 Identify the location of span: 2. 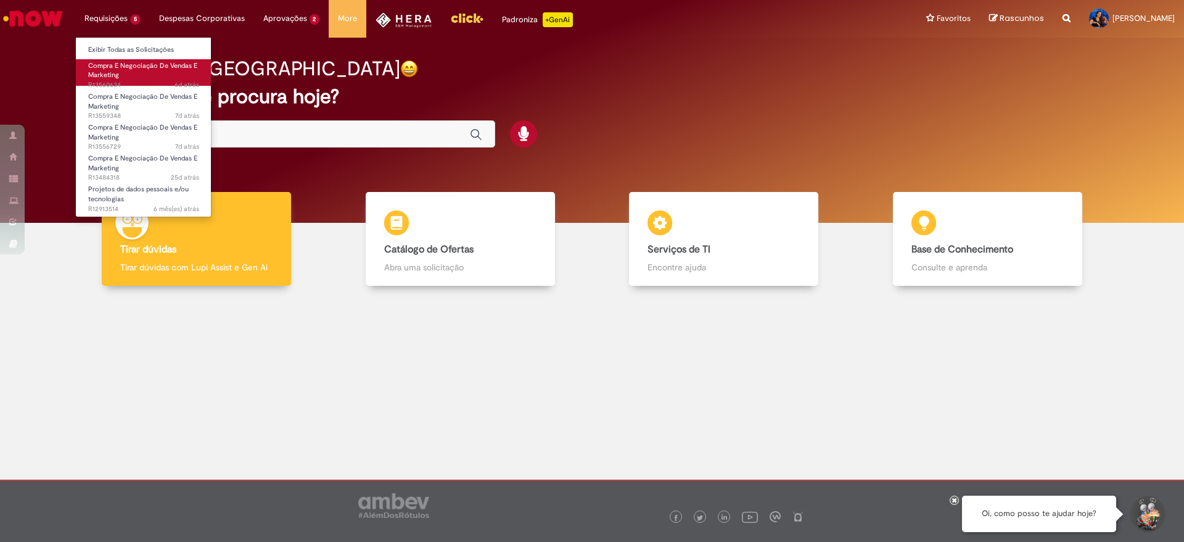
(315, 19).